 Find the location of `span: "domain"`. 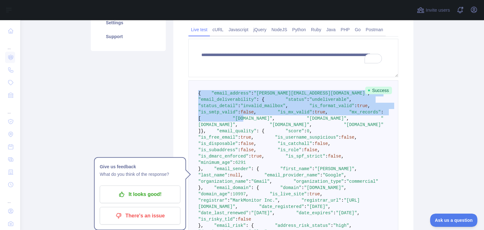

span: "domain" is located at coordinates (290, 188).